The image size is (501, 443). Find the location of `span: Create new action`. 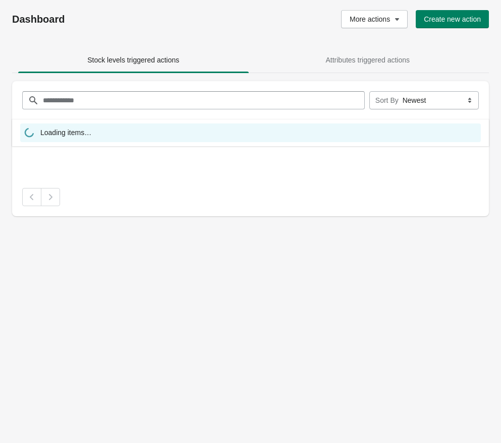

span: Create new action is located at coordinates (452, 19).